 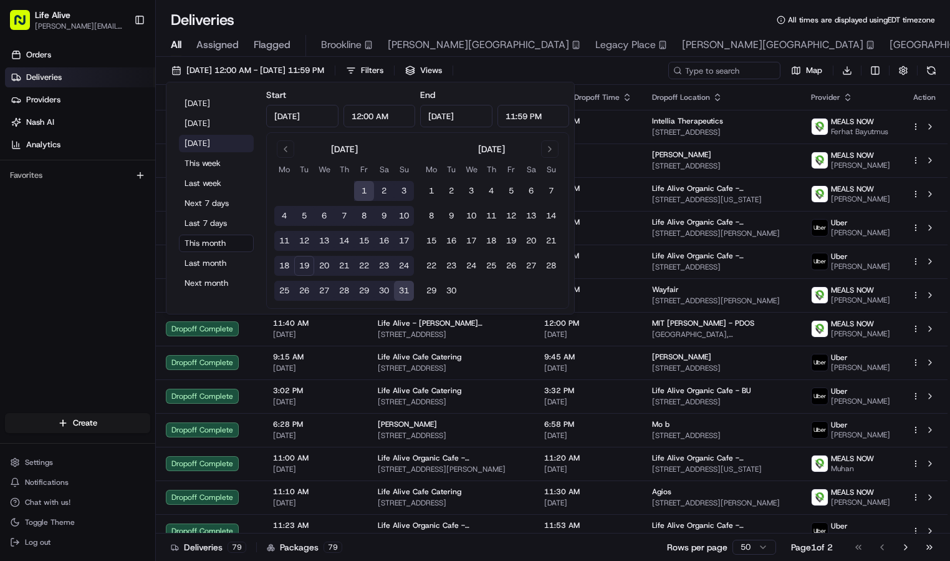 I want to click on span: MEALS NOW, so click(x=852, y=458).